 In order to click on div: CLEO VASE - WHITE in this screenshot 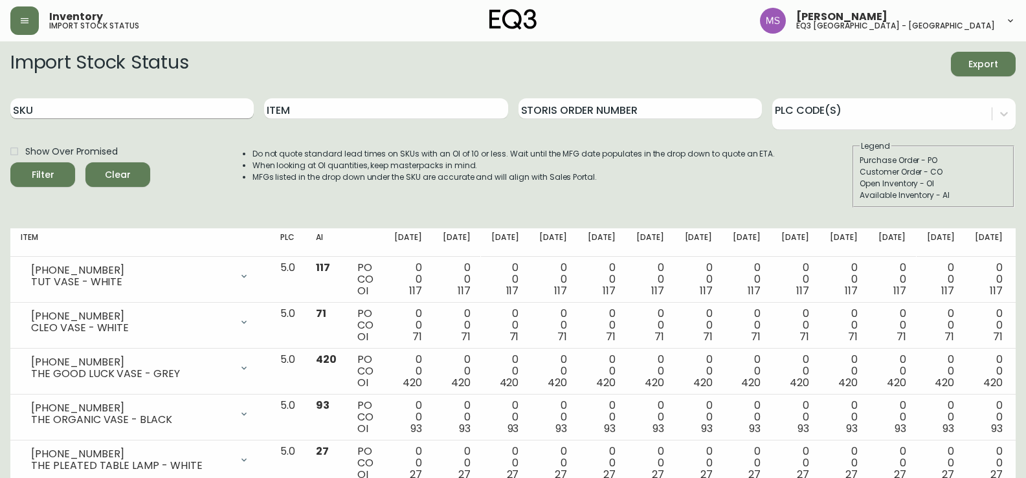, I will do `click(131, 328)`.